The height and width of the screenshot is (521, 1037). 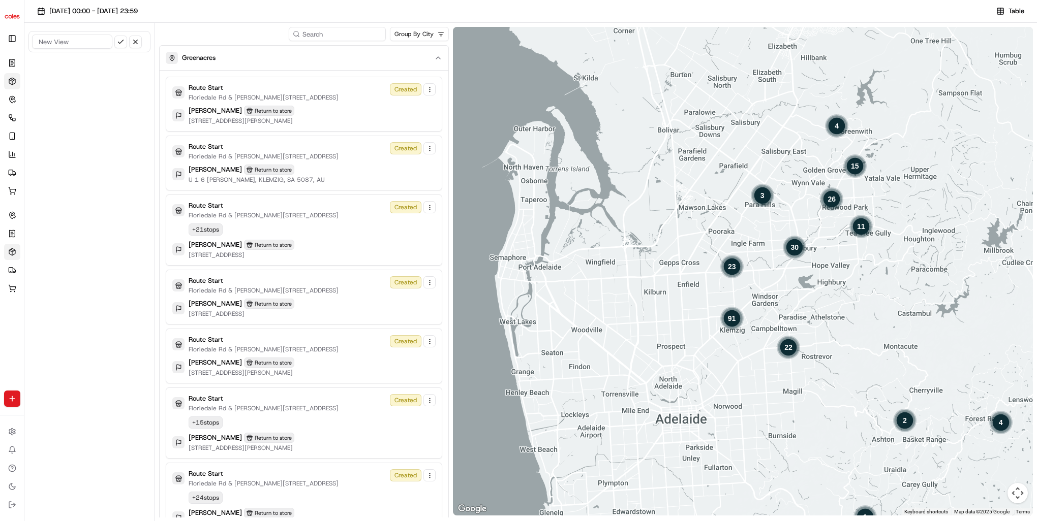 What do you see at coordinates (20, 20) in the screenshot?
I see `img: Nash` at bounding box center [20, 20].